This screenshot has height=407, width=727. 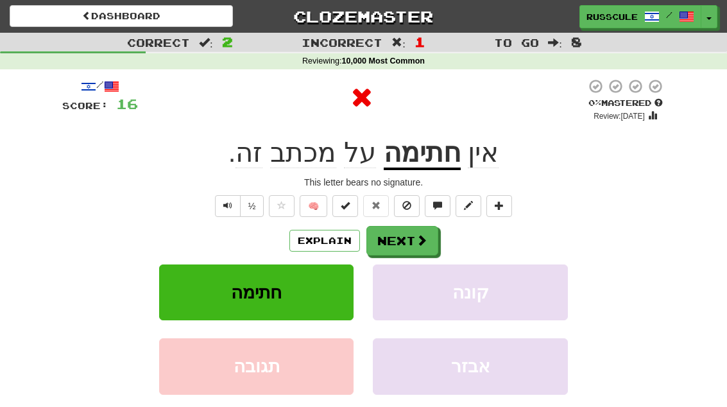 What do you see at coordinates (238, 206) in the screenshot?
I see `div: Text-to-speech controls` at bounding box center [238, 206].